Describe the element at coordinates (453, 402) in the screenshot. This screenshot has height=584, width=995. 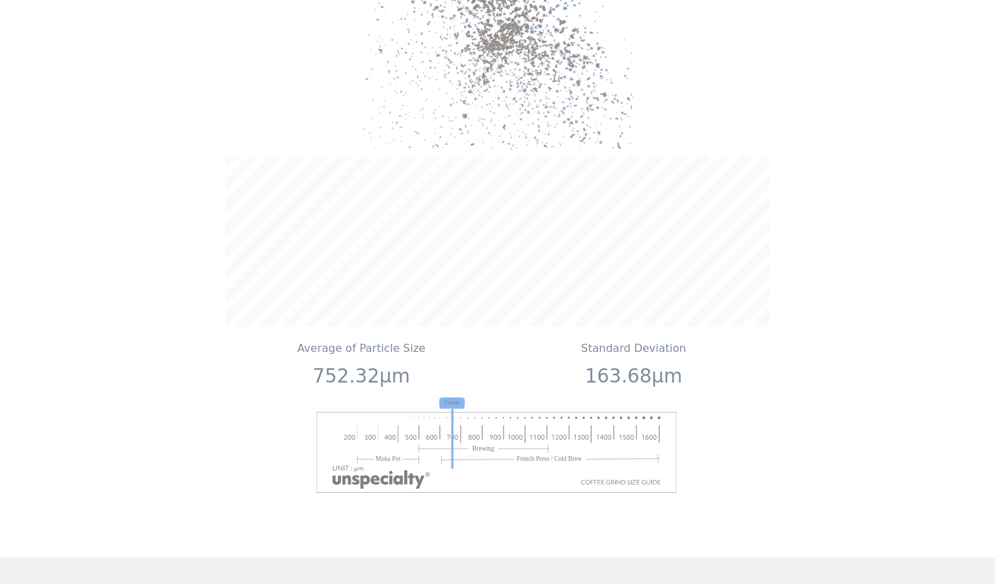
I see `tspan: Current` at that location.